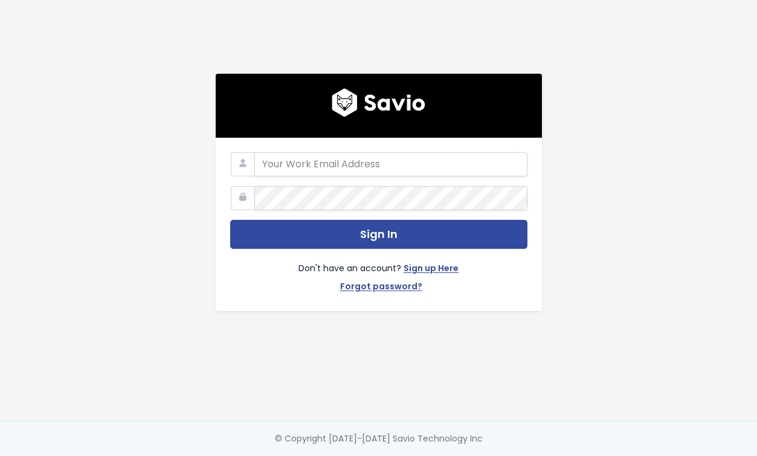 The width and height of the screenshot is (757, 456). I want to click on button: Sign In, so click(379, 234).